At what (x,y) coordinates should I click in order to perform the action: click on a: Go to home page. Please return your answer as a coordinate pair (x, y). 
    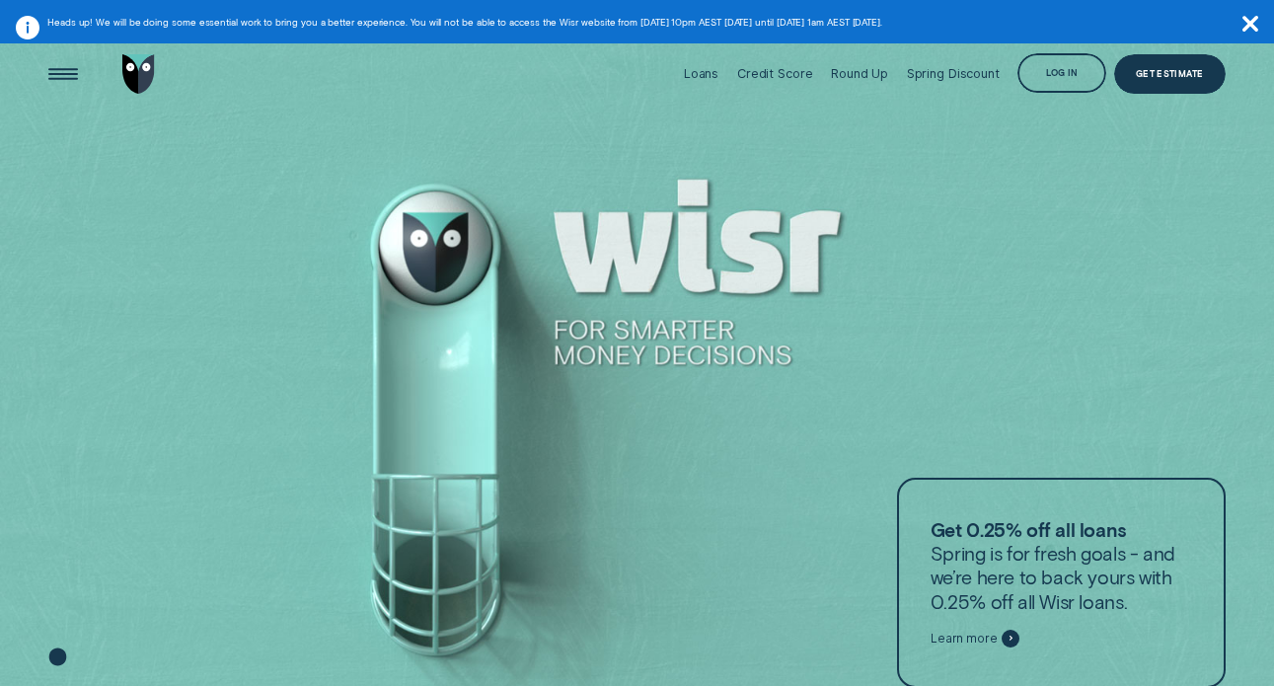
    Looking at the image, I should click on (138, 74).